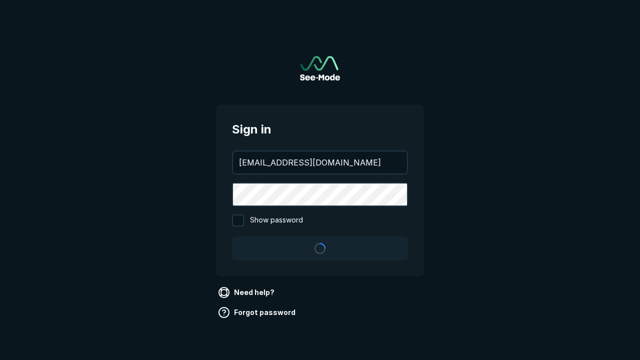 The image size is (640, 360). I want to click on span: Sign in, so click(320, 129).